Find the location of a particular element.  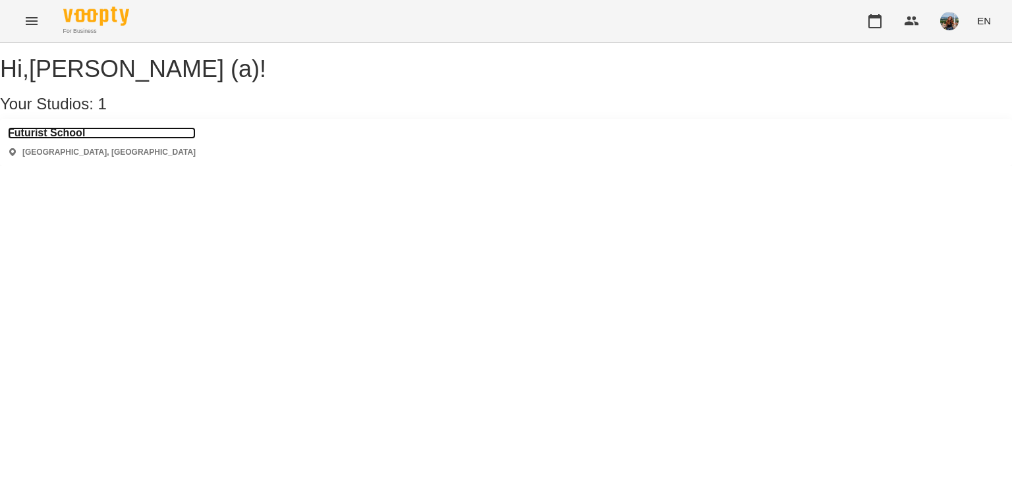

span: For Business is located at coordinates (96, 31).